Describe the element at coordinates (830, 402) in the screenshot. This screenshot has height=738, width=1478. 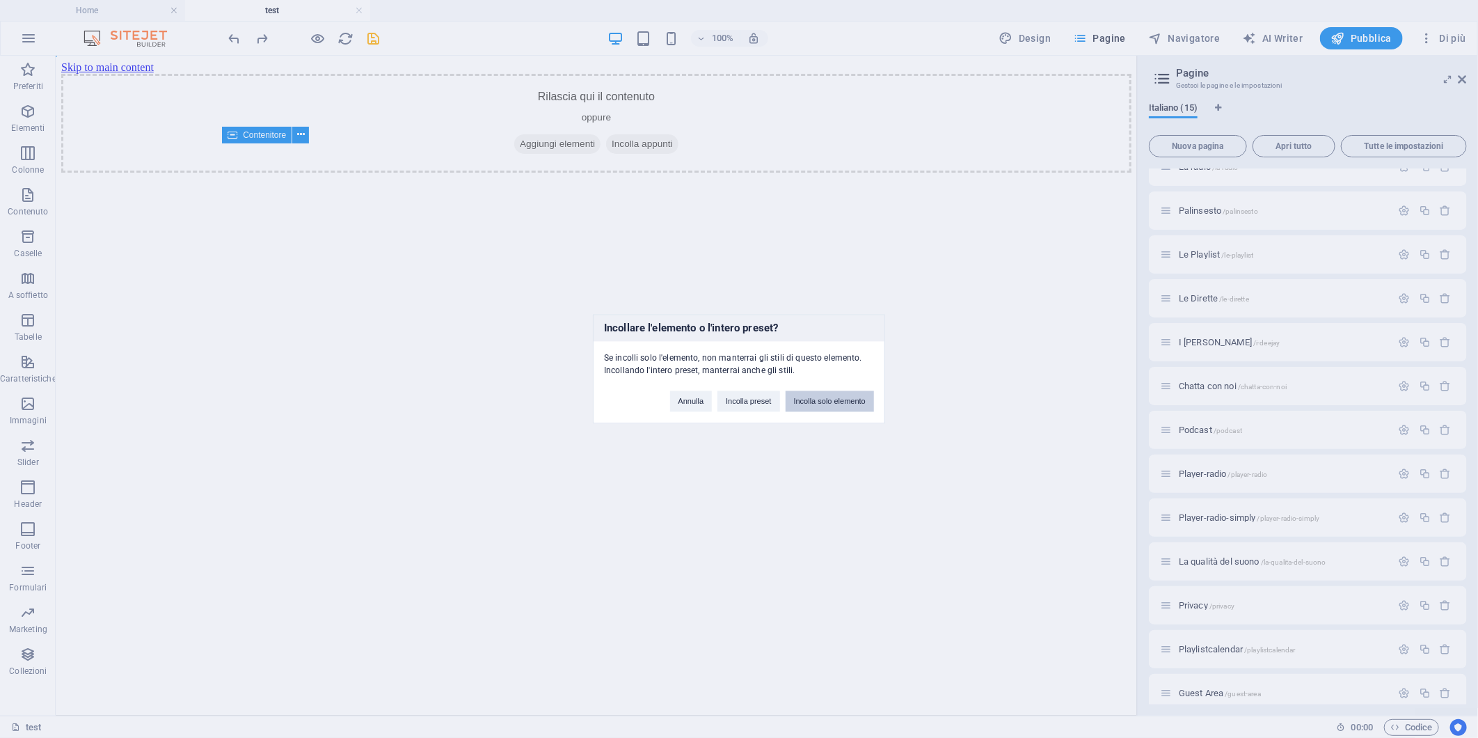
I see `button: Incolla solo elemento` at that location.